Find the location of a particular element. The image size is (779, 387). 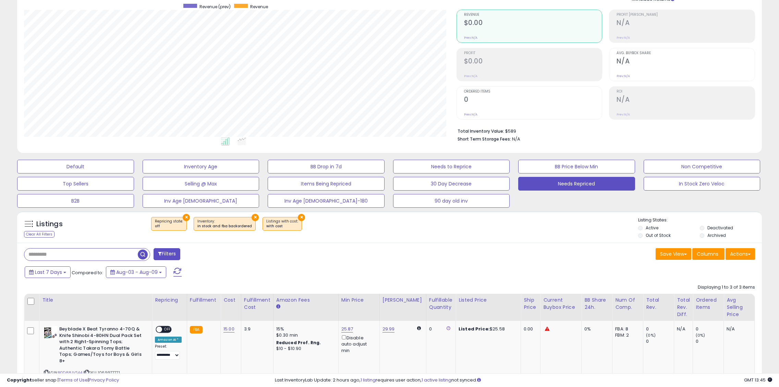

small: FBA is located at coordinates (196, 330).